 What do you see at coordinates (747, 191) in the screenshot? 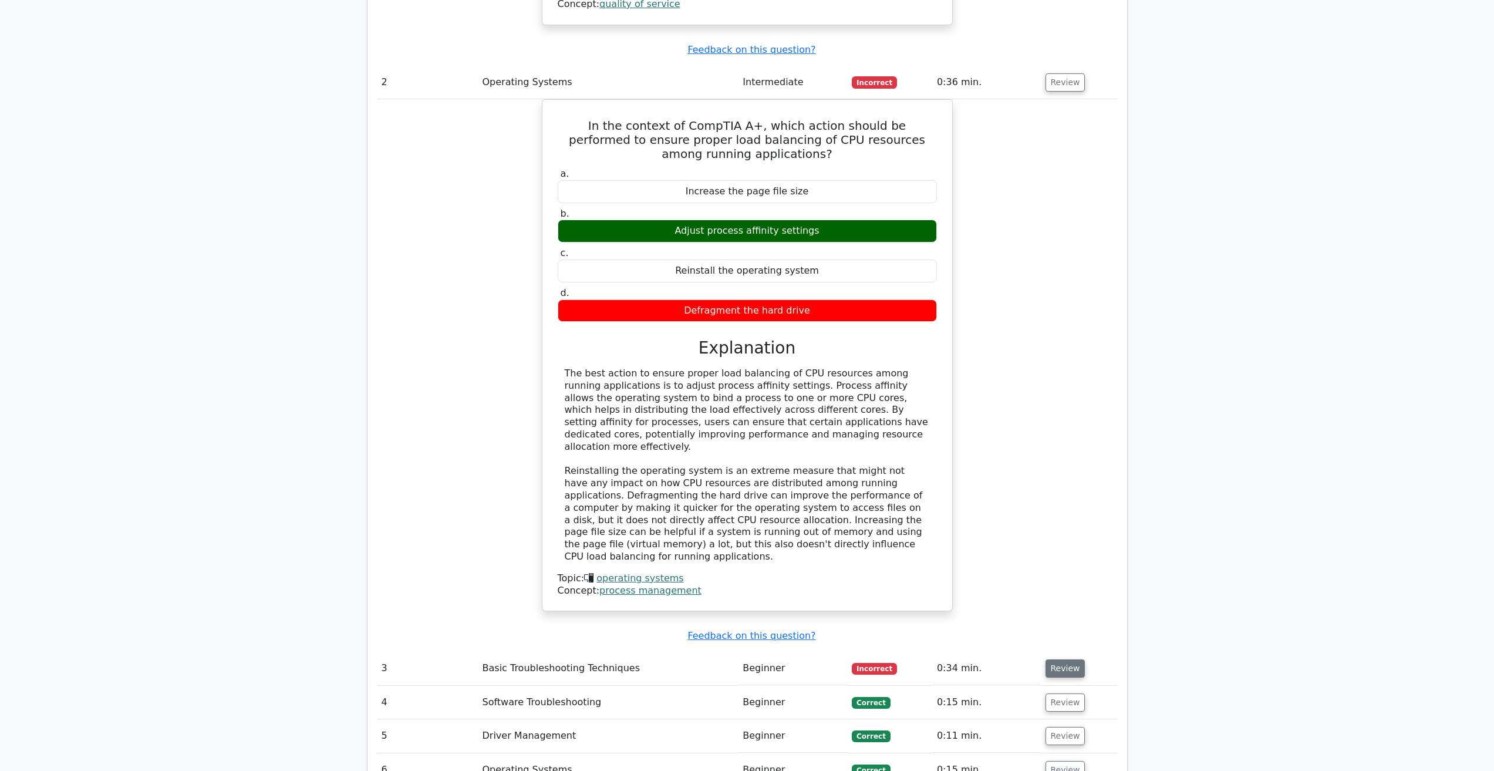
I see `div: Increase the page file size` at bounding box center [747, 191].